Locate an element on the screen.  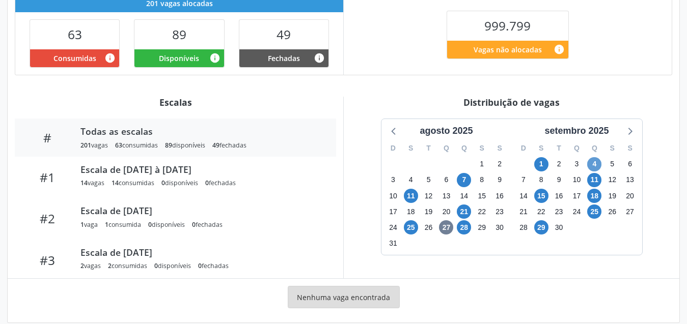
span: 201 is located at coordinates (86, 145).